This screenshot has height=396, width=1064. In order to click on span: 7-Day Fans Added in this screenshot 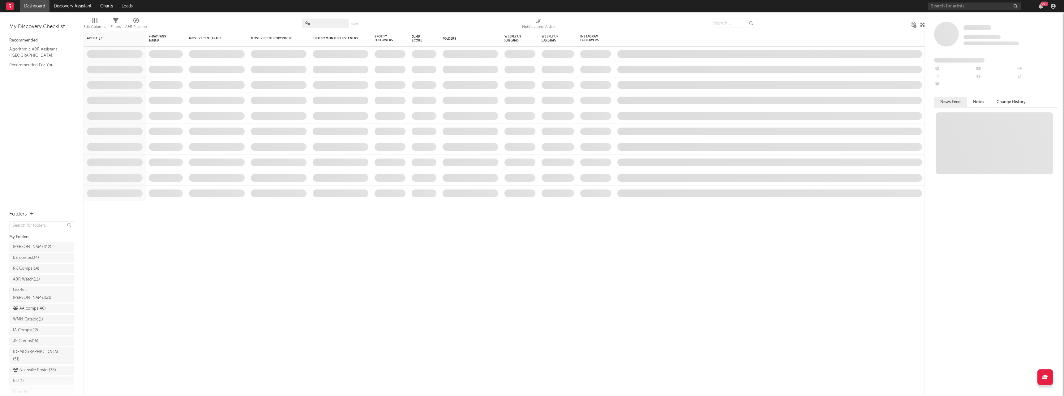, I will do `click(161, 38)`.